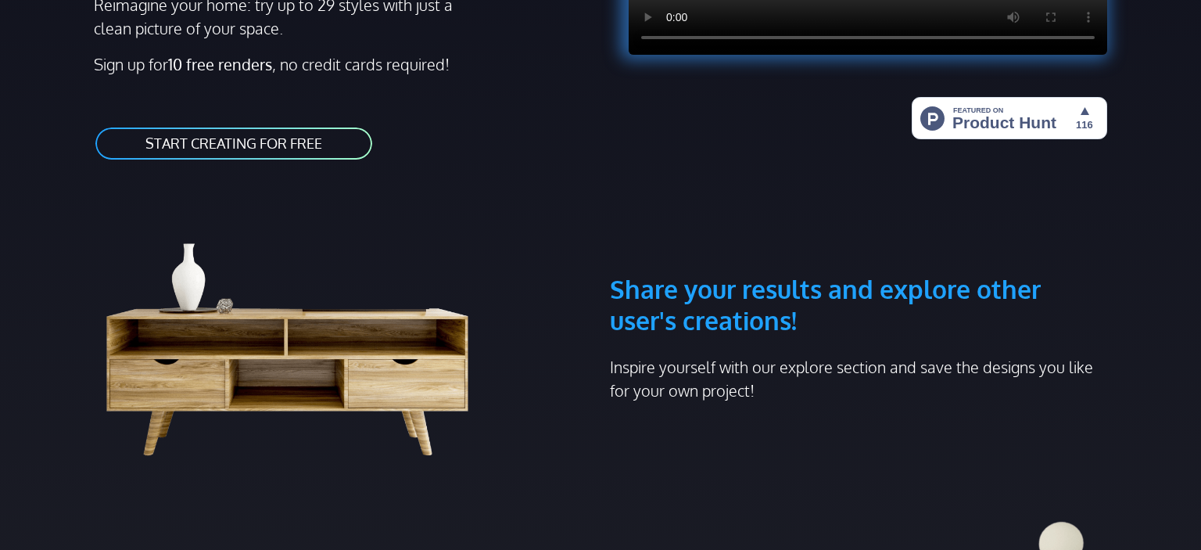 This screenshot has width=1201, height=550. I want to click on img: living room cabinet, so click(300, 332).